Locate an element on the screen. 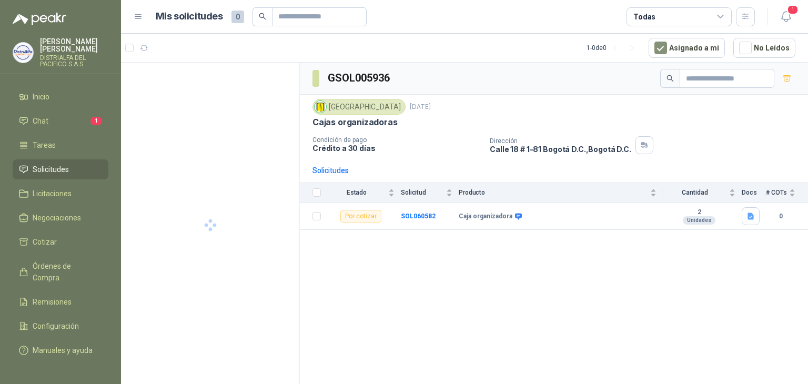  b: SOL060582 is located at coordinates (418, 216).